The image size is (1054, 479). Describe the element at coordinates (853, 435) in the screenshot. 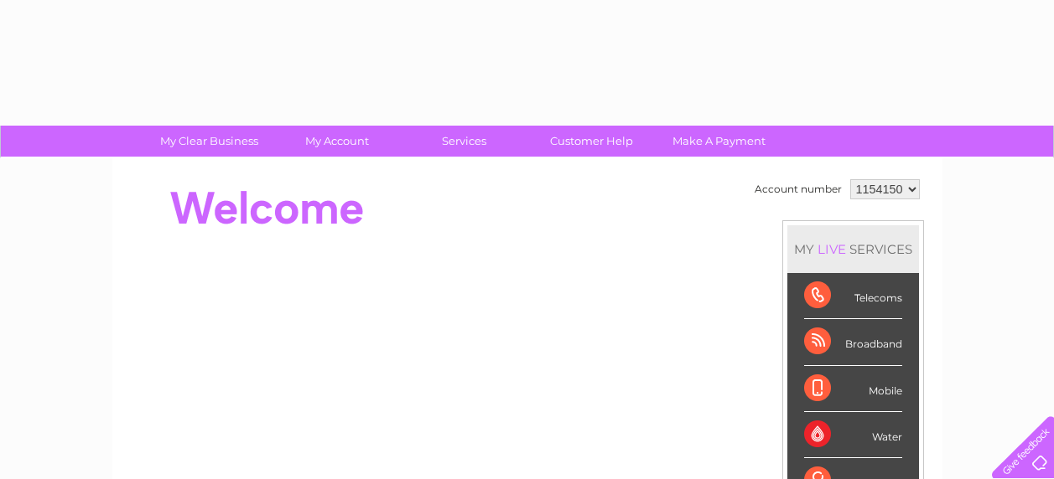

I see `div: Water` at that location.